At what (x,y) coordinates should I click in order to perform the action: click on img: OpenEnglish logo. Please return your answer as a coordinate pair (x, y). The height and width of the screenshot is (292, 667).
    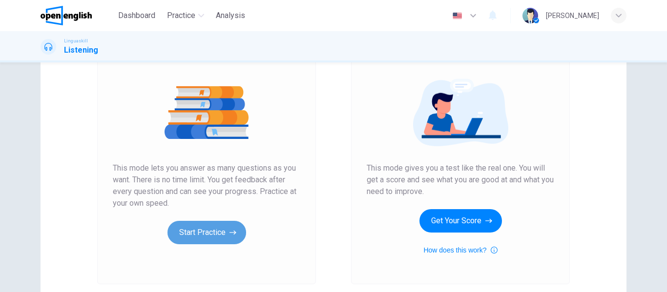
    Looking at the image, I should click on (66, 16).